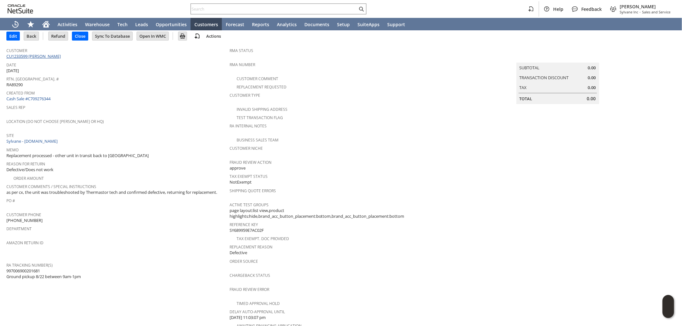 This screenshot has height=326, width=682. I want to click on a: Recent Records, so click(15, 24).